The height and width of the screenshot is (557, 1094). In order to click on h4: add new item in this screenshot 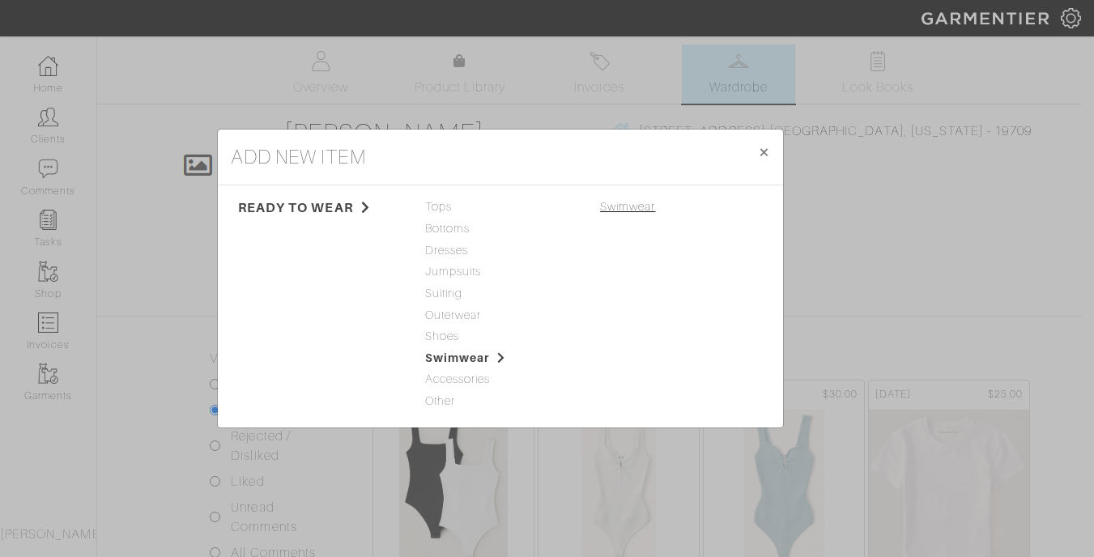, I will do `click(298, 157)`.